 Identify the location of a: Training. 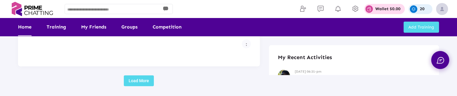
(56, 27).